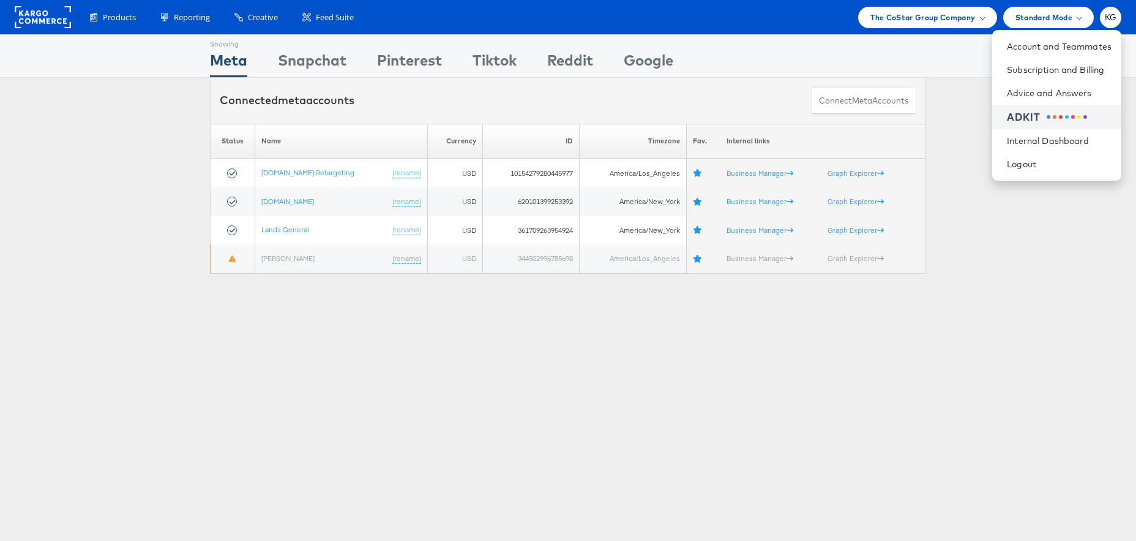 This screenshot has height=541, width=1136. I want to click on a: Subscription and Billing, so click(1059, 70).